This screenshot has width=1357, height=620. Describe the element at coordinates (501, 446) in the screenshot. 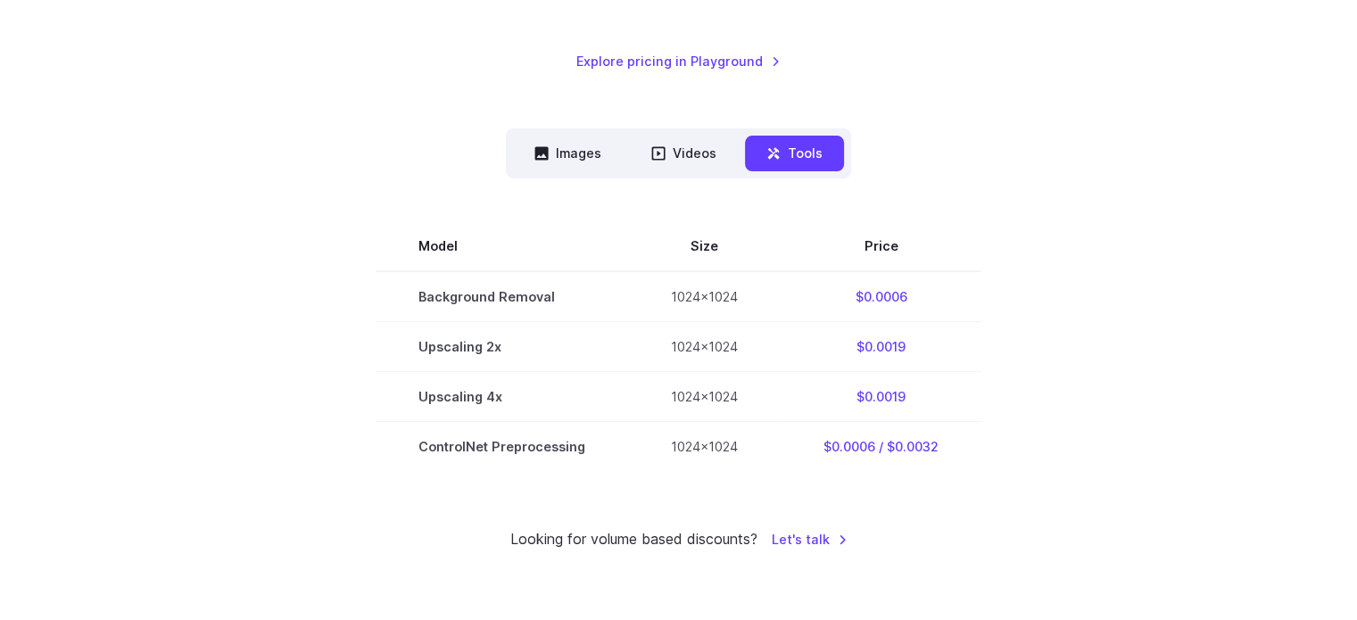

I see `td: ControlNet Preprocessing` at that location.